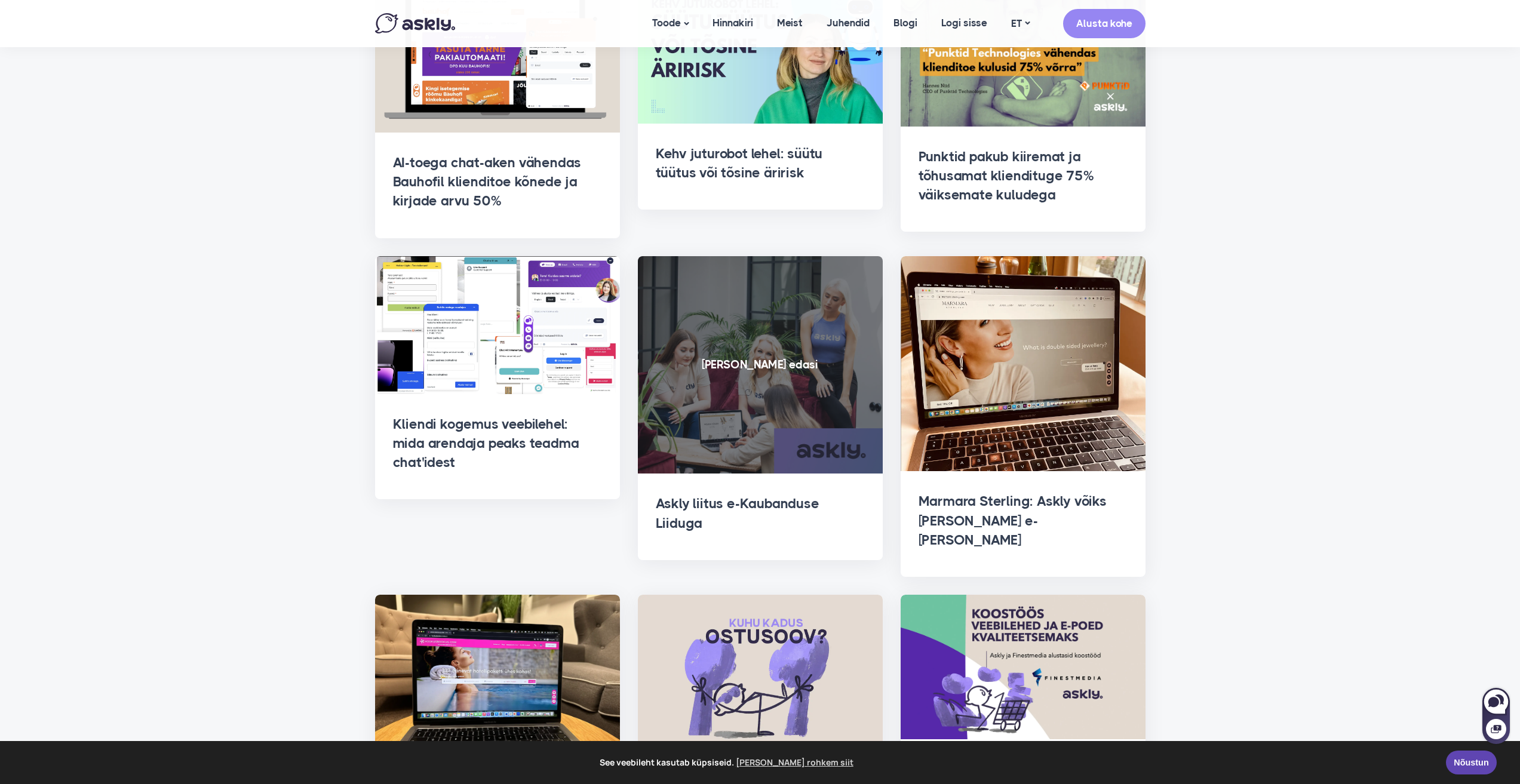 The image size is (1520, 784). I want to click on a: Alusta kohe, so click(1104, 23).